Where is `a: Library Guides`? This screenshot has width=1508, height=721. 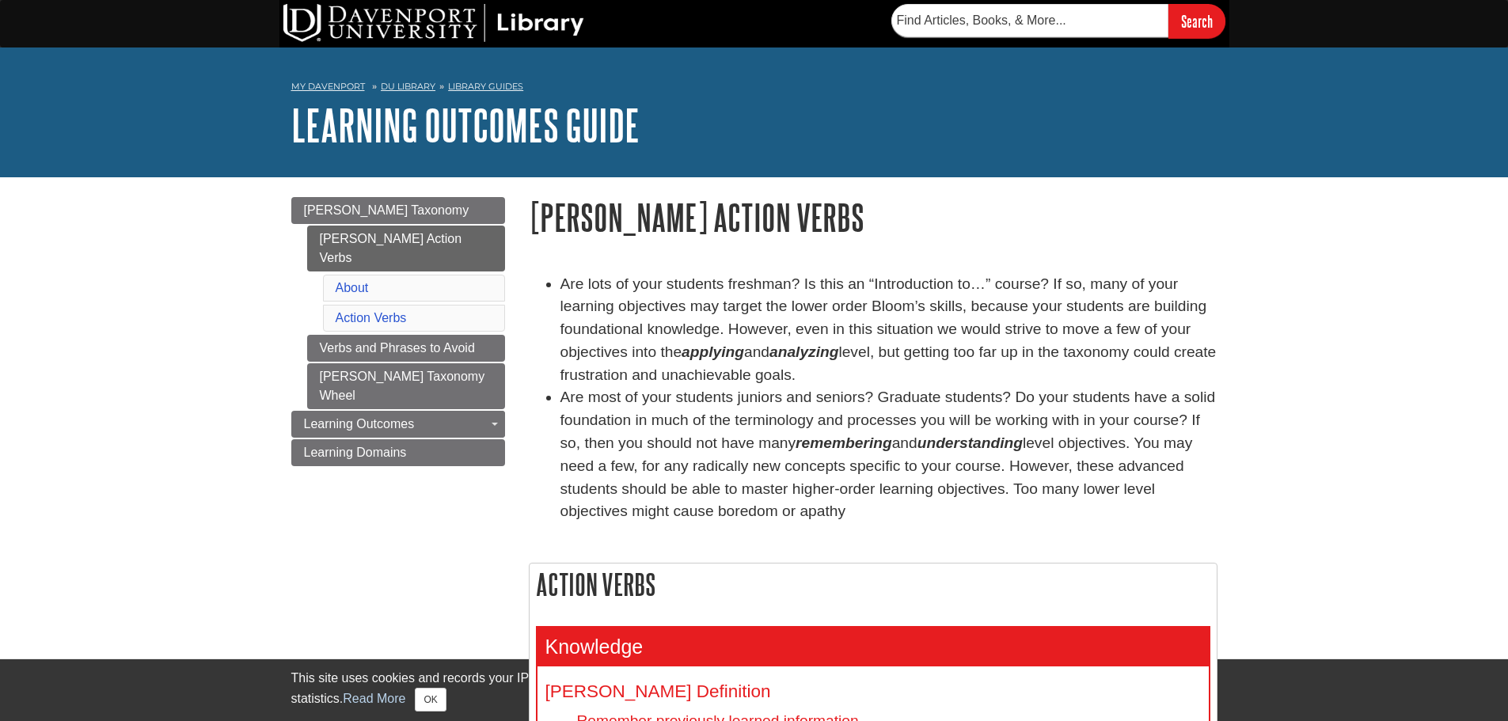
a: Library Guides is located at coordinates (485, 86).